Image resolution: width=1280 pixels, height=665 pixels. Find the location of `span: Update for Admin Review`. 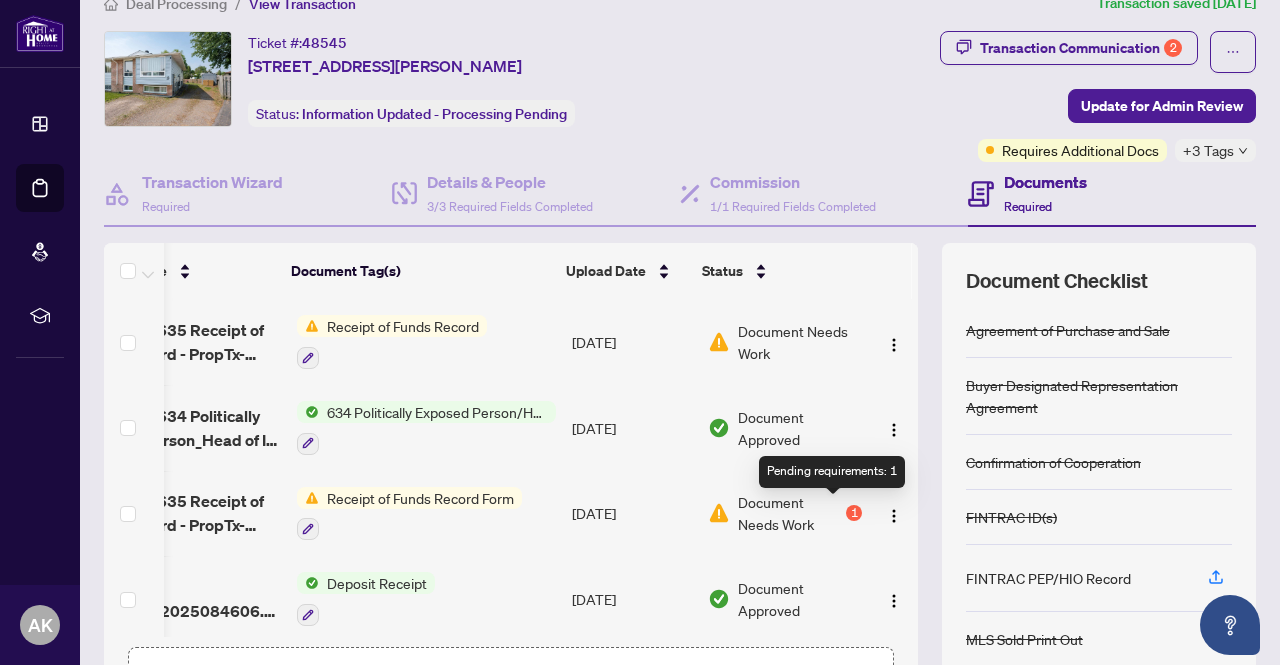

span: Update for Admin Review is located at coordinates (1162, 106).